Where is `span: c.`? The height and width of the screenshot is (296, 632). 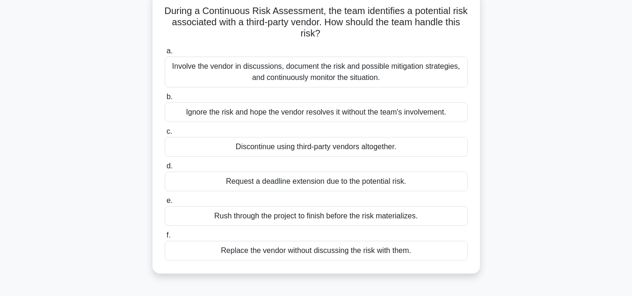
span: c. is located at coordinates (169, 131).